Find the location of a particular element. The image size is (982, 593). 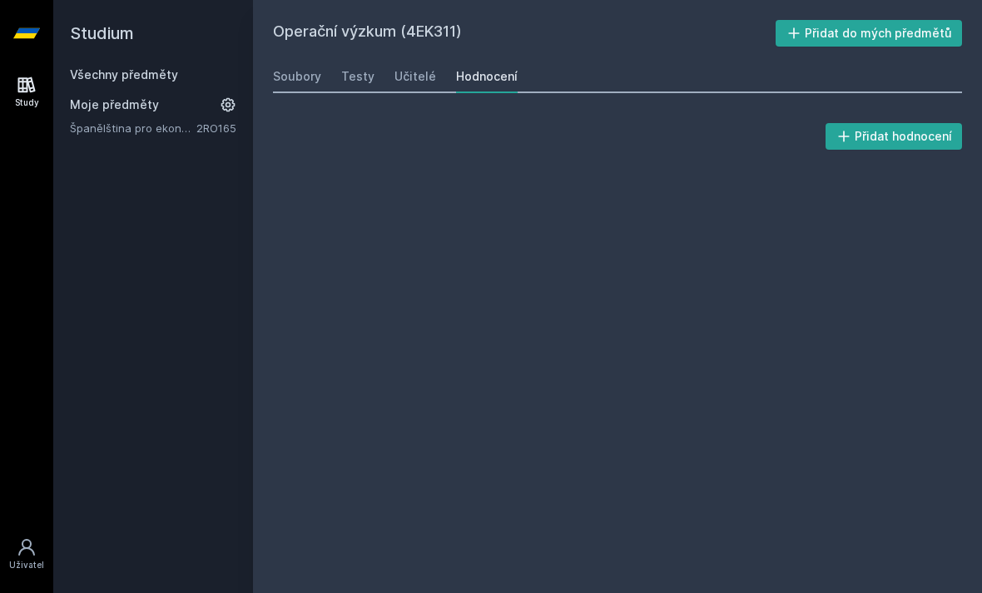

a: Testy is located at coordinates (358, 77).